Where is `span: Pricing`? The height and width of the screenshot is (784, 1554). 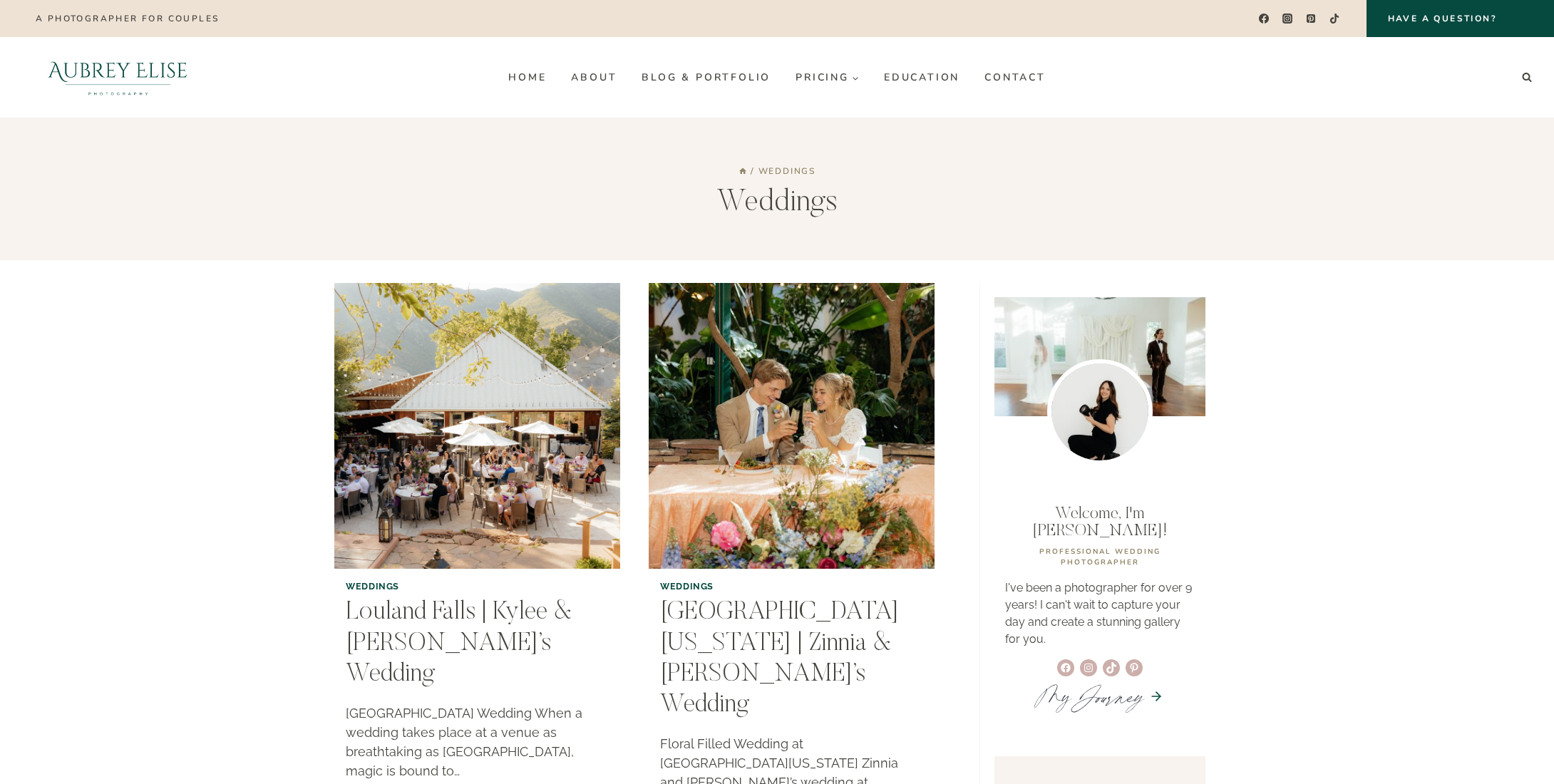 span: Pricing is located at coordinates (827, 77).